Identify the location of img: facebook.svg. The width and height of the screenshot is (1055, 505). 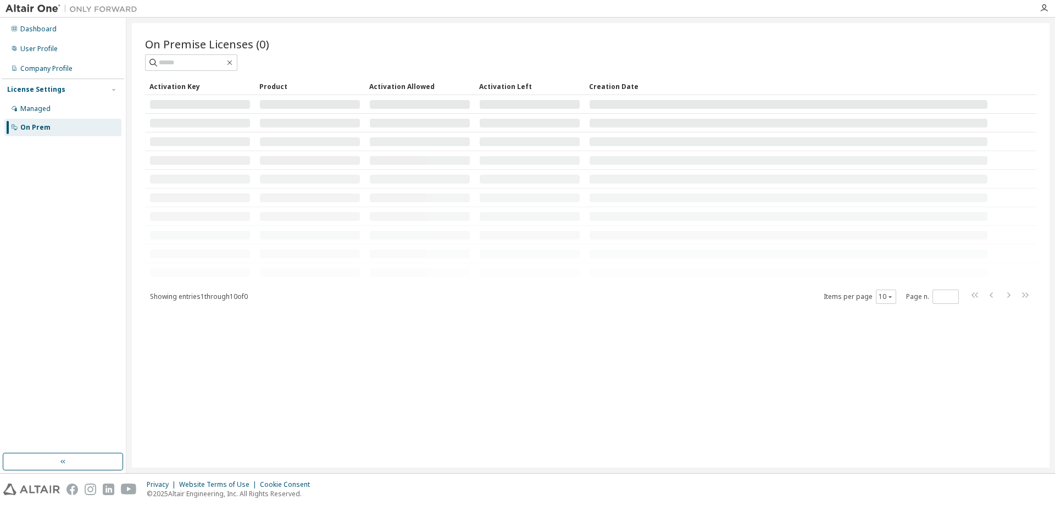
(72, 489).